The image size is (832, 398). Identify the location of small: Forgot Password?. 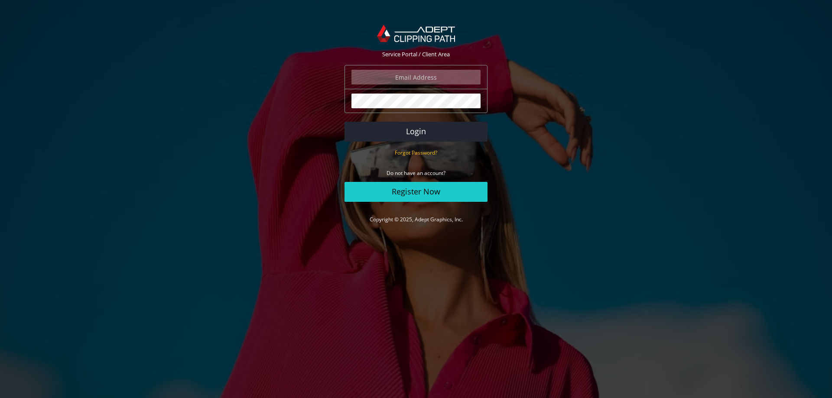
(416, 153).